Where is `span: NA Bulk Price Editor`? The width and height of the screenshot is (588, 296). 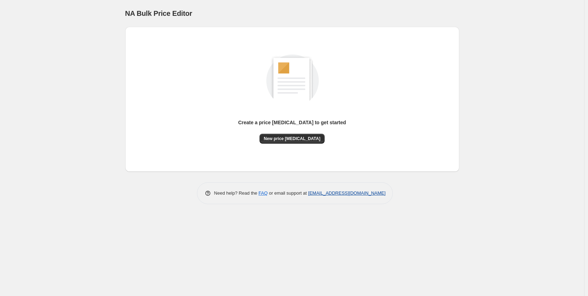
span: NA Bulk Price Editor is located at coordinates (159, 13).